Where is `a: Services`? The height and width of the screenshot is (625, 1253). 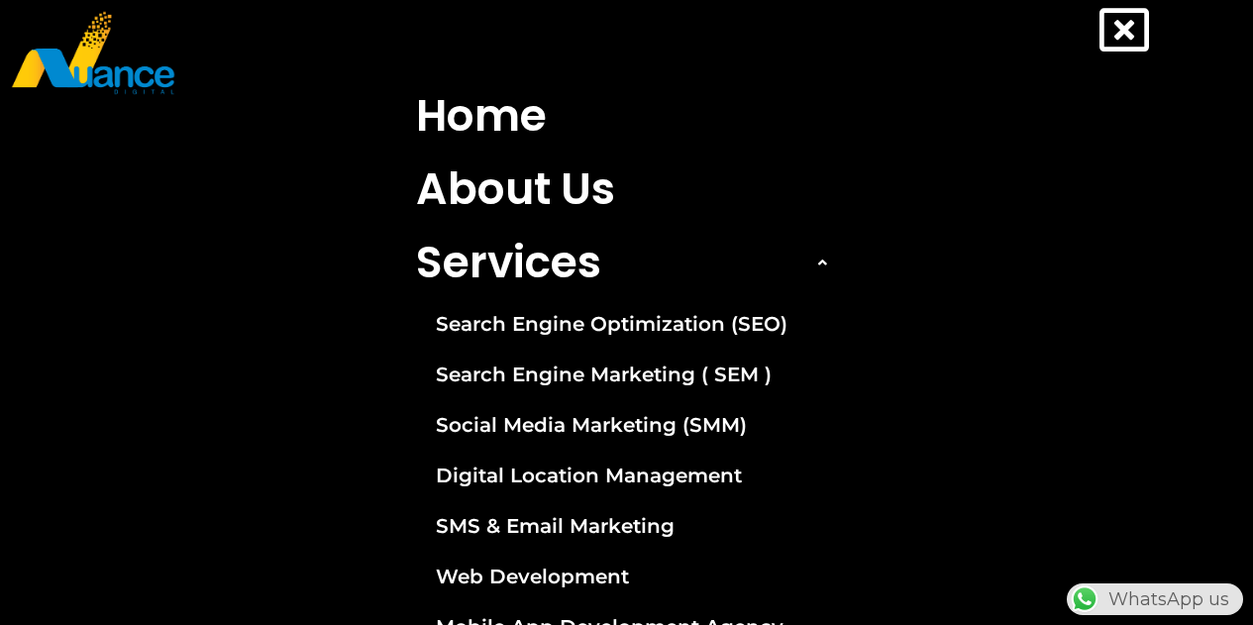
a: Services is located at coordinates (627, 262).